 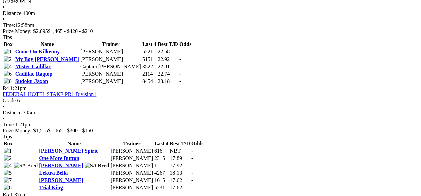 What do you see at coordinates (33, 66) in the screenshot?
I see `a: Mister Cadillac` at bounding box center [33, 66].